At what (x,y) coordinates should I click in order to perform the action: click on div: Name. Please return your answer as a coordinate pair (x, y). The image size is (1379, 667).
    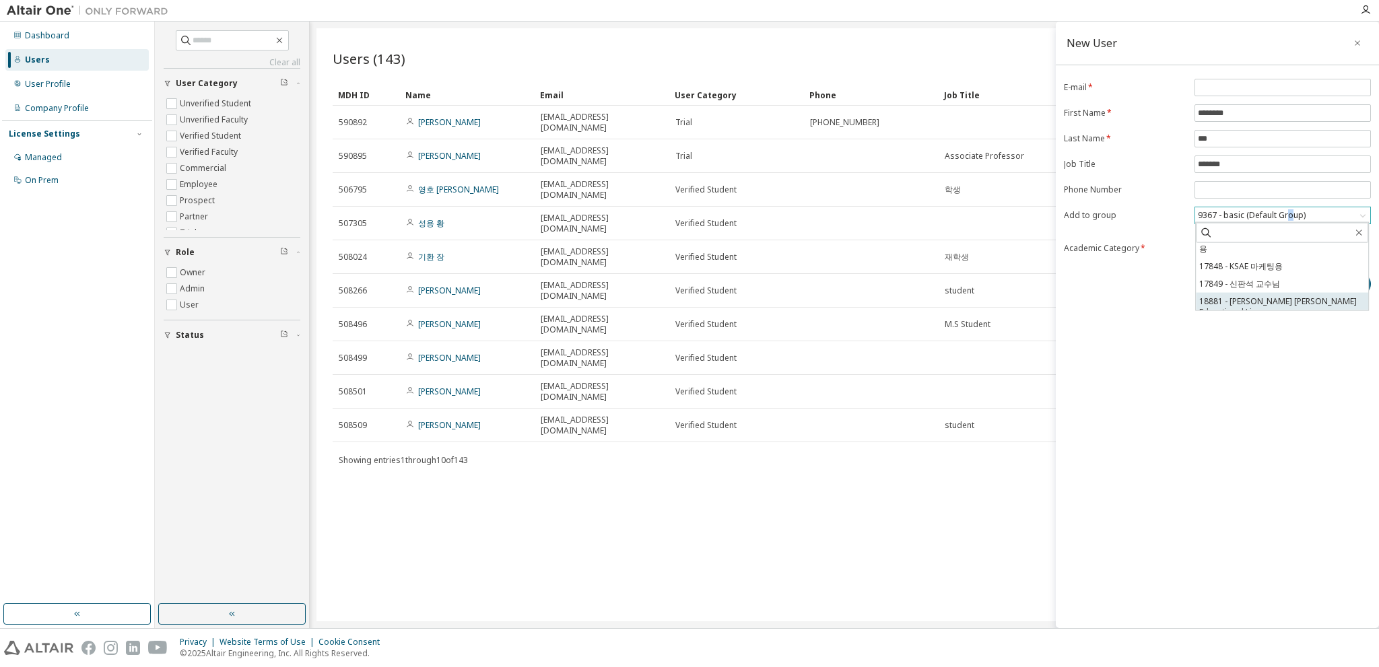
    Looking at the image, I should click on (467, 95).